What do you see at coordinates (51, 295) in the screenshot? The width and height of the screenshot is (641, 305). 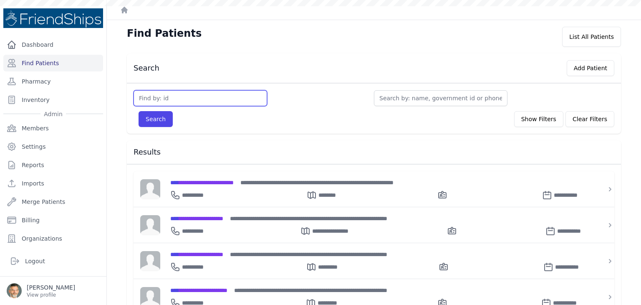 I see `p: View profile` at bounding box center [51, 295].